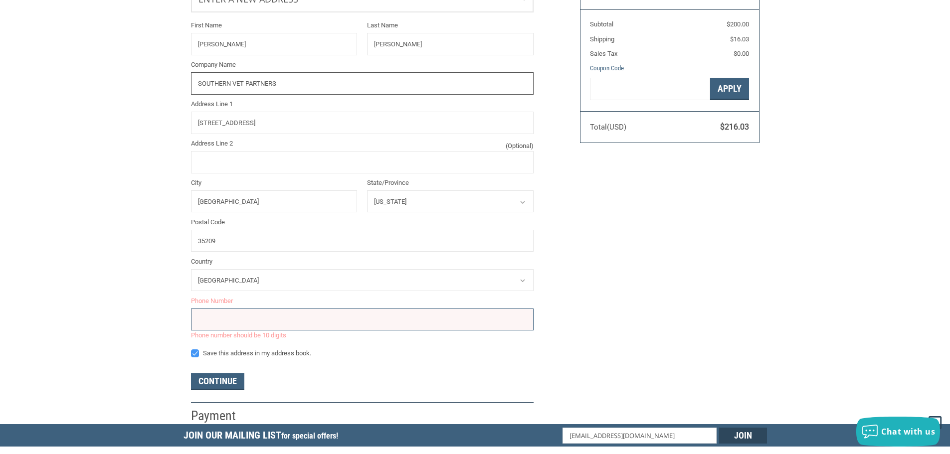  What do you see at coordinates (639, 436) in the screenshot?
I see `input: Email` at bounding box center [639, 436].